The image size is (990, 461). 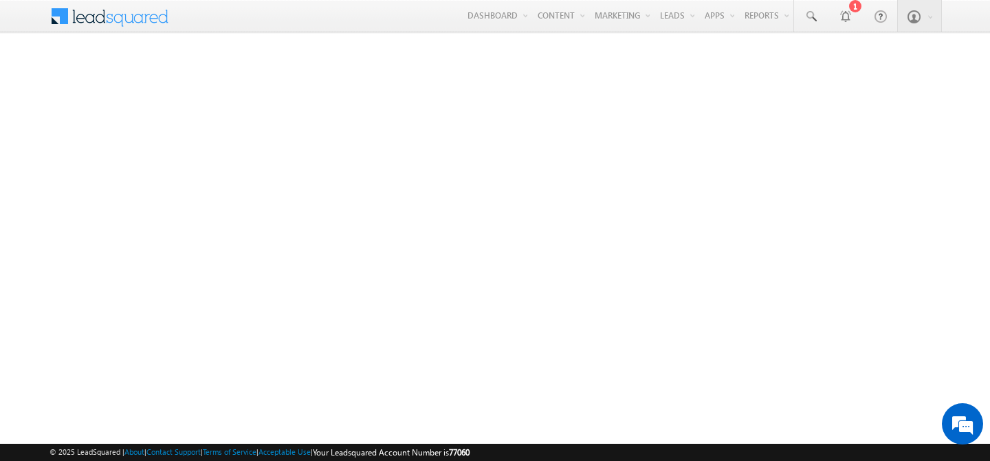 What do you see at coordinates (134, 451) in the screenshot?
I see `a: About` at bounding box center [134, 451].